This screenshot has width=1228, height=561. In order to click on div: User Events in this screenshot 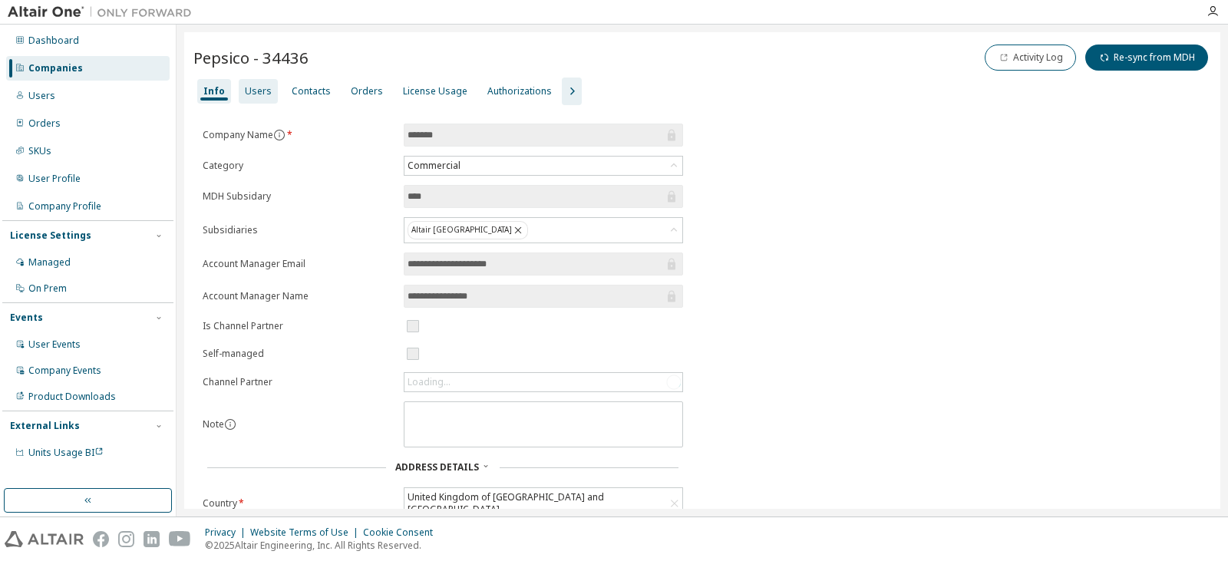, I will do `click(54, 345)`.